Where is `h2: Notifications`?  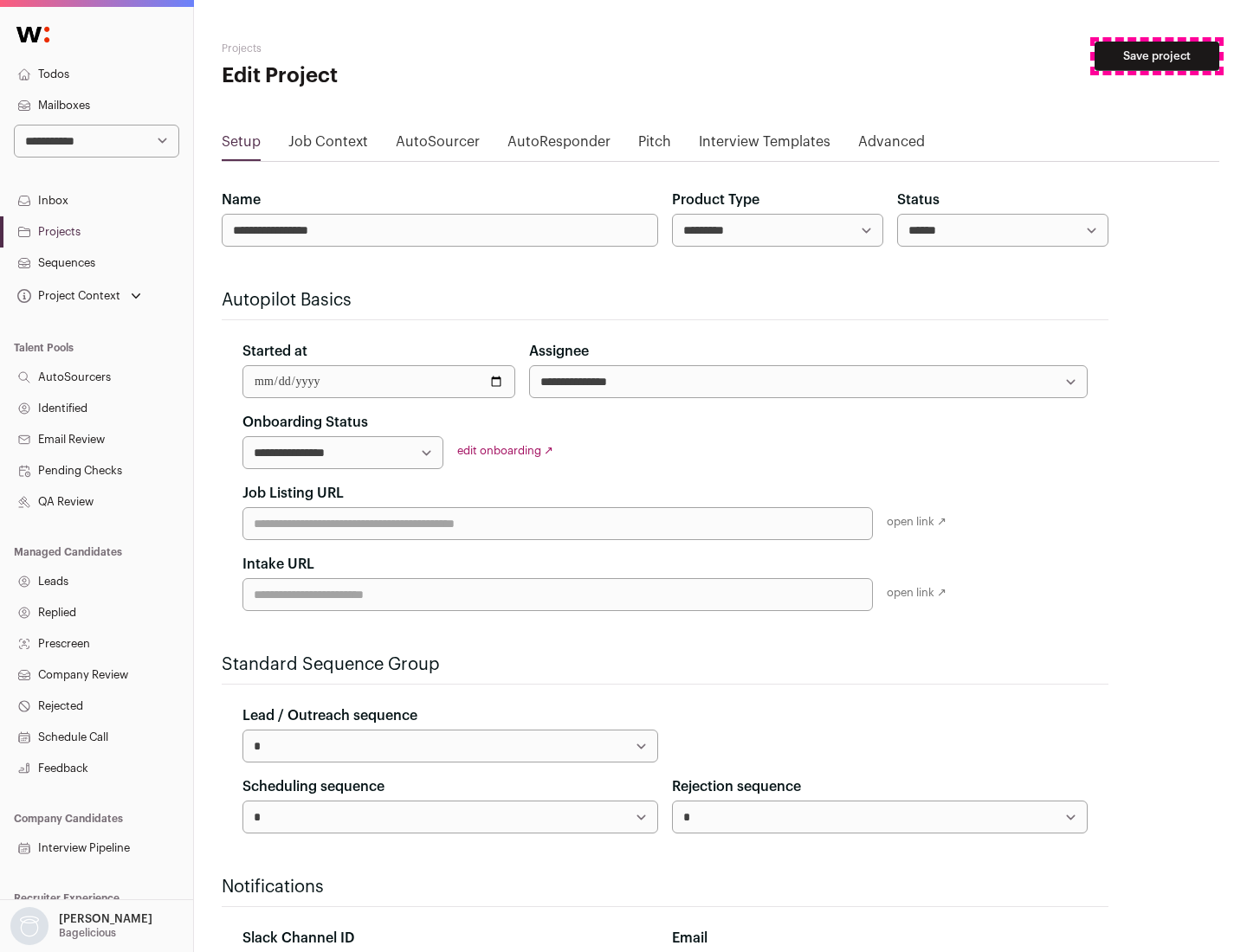
h2: Notifications is located at coordinates (665, 887).